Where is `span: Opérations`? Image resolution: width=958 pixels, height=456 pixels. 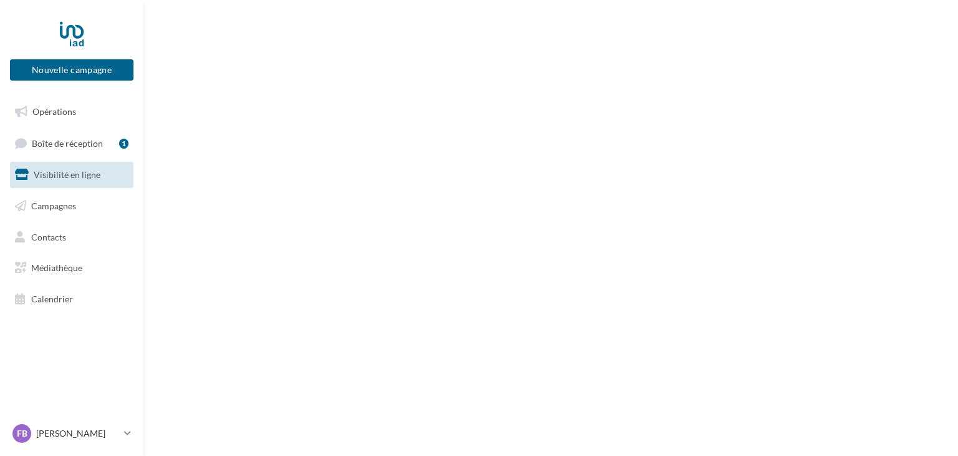 span: Opérations is located at coordinates (54, 111).